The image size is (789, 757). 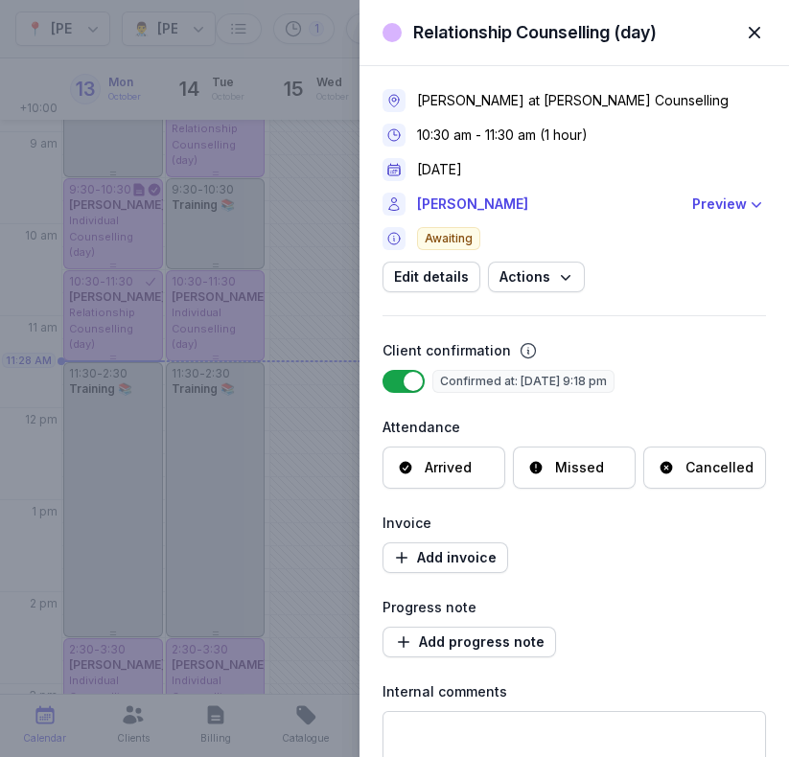 What do you see at coordinates (579, 468) in the screenshot?
I see `div: Missed` at bounding box center [579, 468].